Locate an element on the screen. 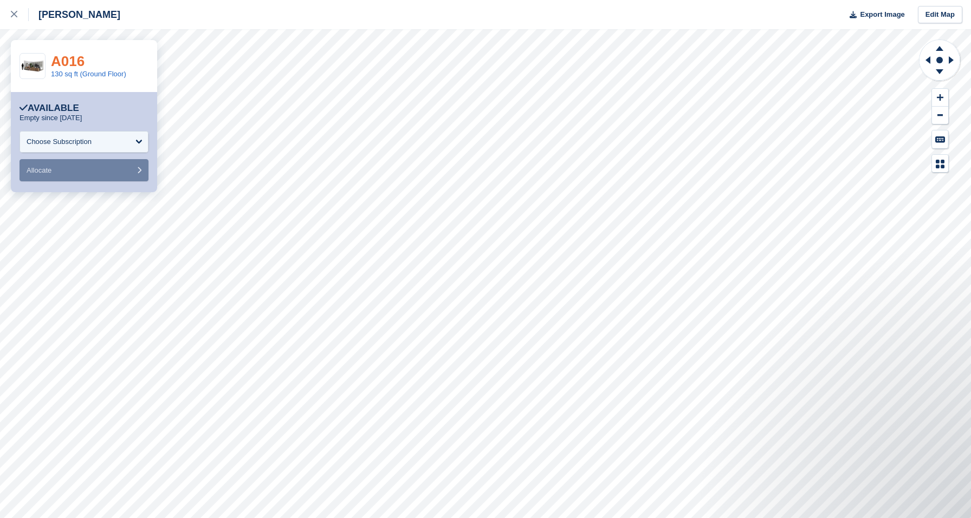  button: Zoom In is located at coordinates (940, 98).